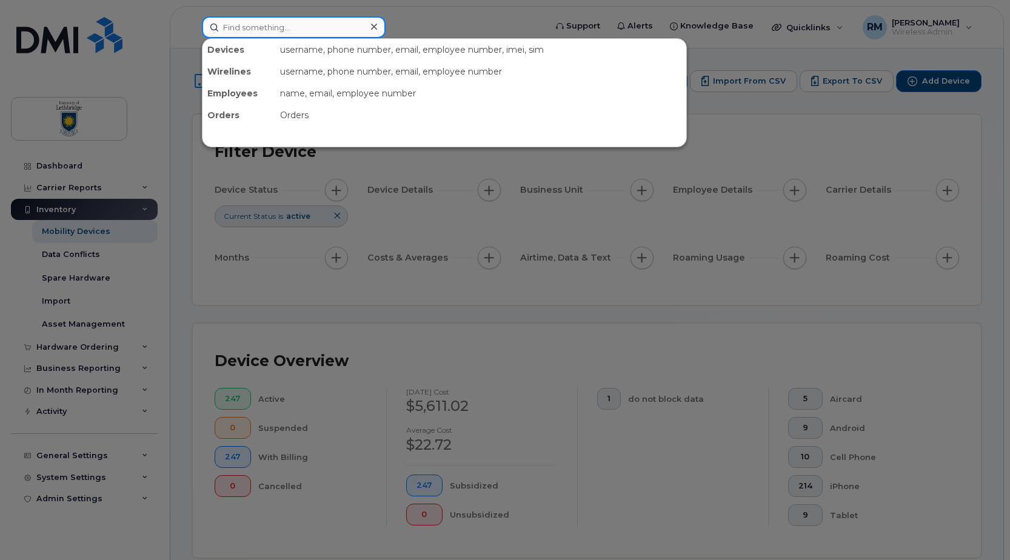 The width and height of the screenshot is (1010, 560). What do you see at coordinates (239, 50) in the screenshot?
I see `div: Devices` at bounding box center [239, 50].